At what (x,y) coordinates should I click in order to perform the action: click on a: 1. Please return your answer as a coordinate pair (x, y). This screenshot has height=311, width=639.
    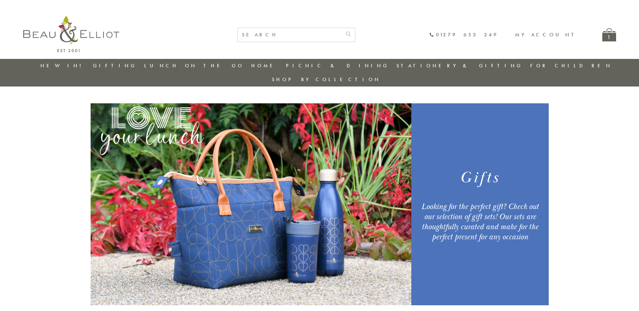
    Looking at the image, I should click on (609, 35).